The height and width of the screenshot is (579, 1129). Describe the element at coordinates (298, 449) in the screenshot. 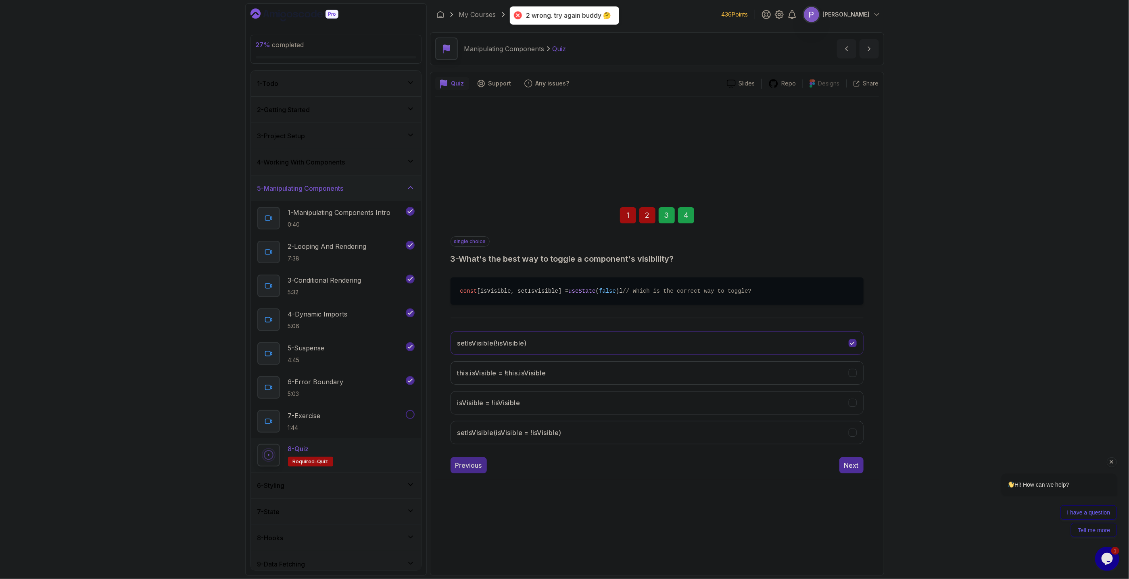

I see `p: 8 - Quiz` at that location.